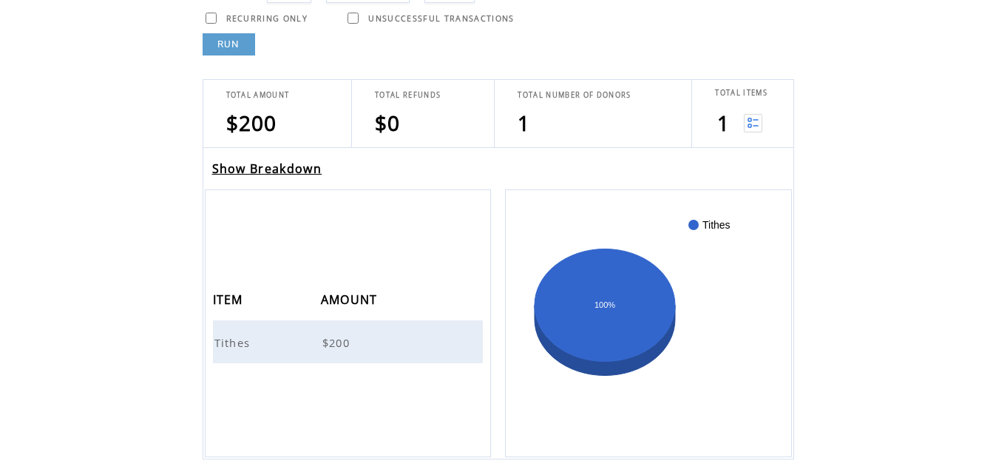  What do you see at coordinates (234, 342) in the screenshot?
I see `span: Tithes` at bounding box center [234, 342].